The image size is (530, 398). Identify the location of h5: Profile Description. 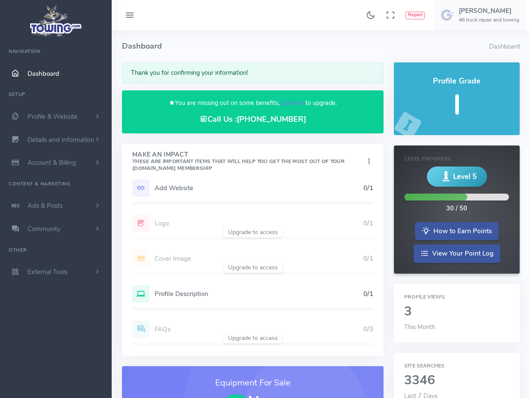
(259, 294).